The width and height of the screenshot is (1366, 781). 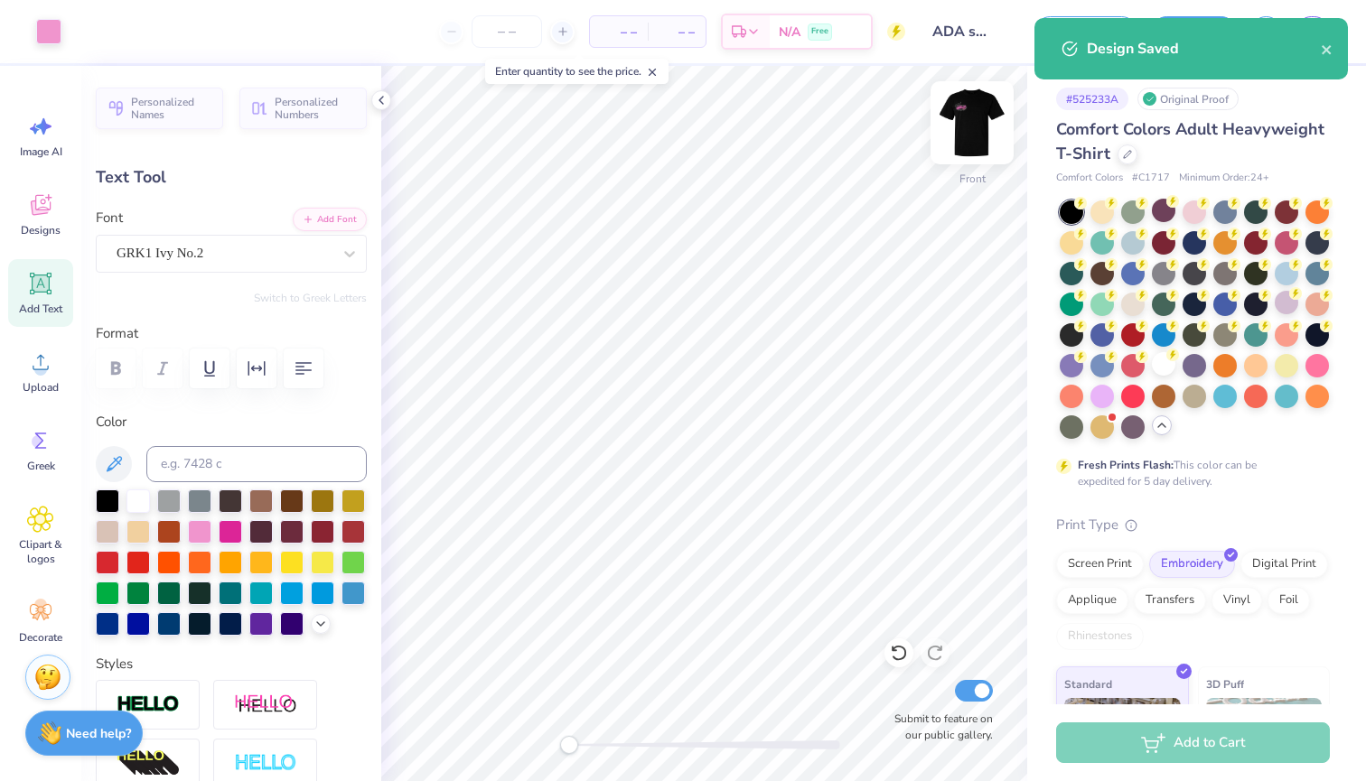 I want to click on span: Comfort Colors, so click(x=1089, y=178).